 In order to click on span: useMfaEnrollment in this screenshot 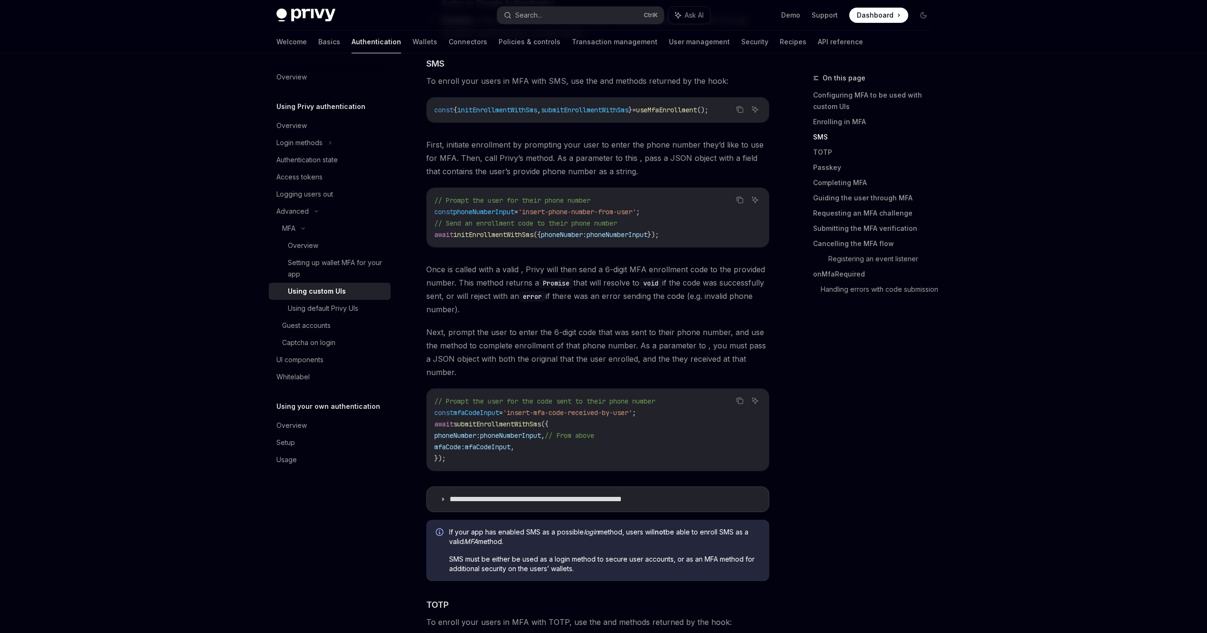, I will do `click(667, 110)`.